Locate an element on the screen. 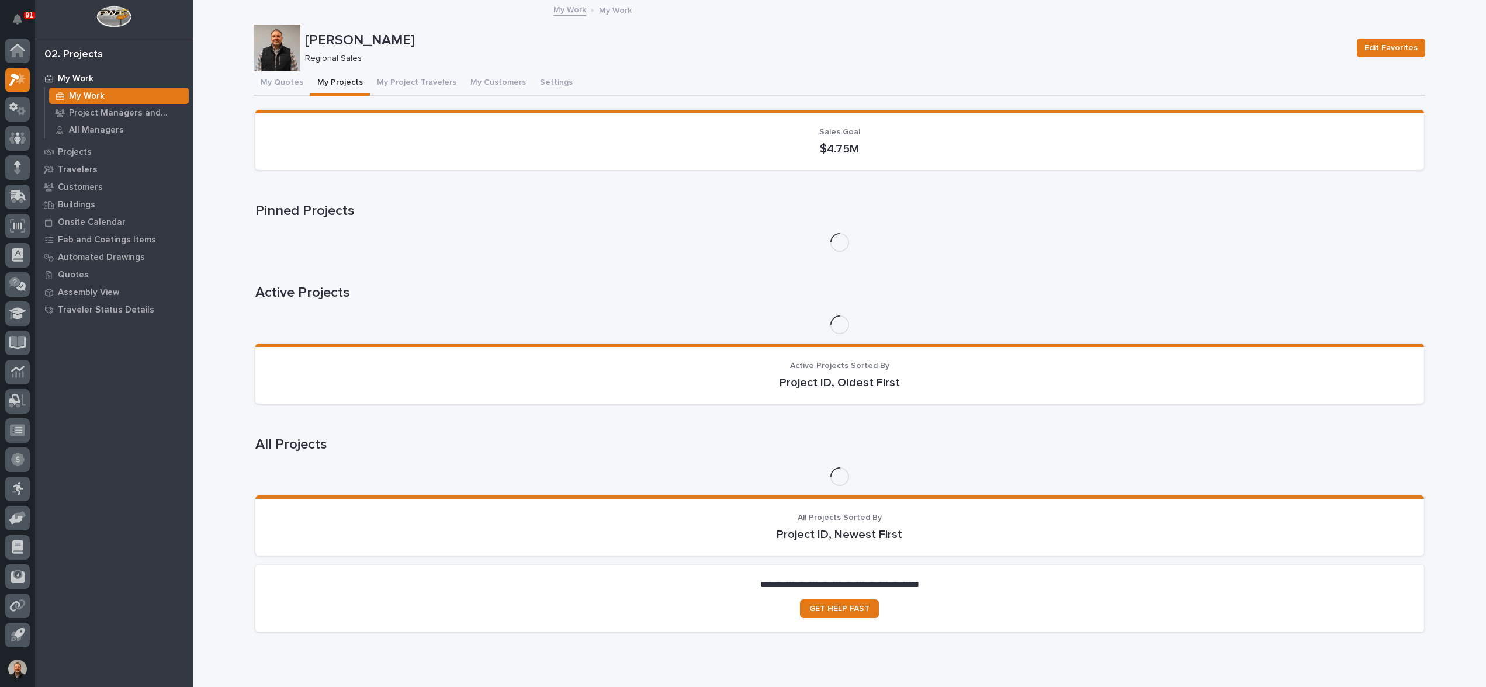 The image size is (1486, 687). p: Fab and Coatings Items is located at coordinates (107, 240).